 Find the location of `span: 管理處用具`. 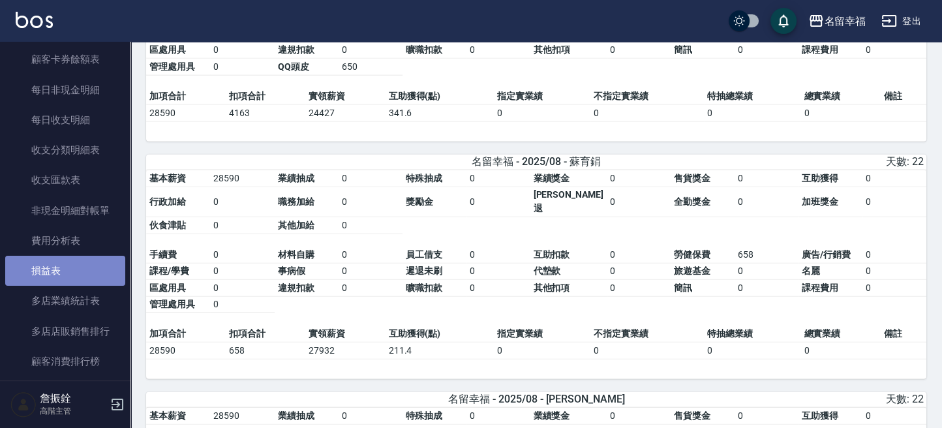

span: 管理處用具 is located at coordinates (172, 67).